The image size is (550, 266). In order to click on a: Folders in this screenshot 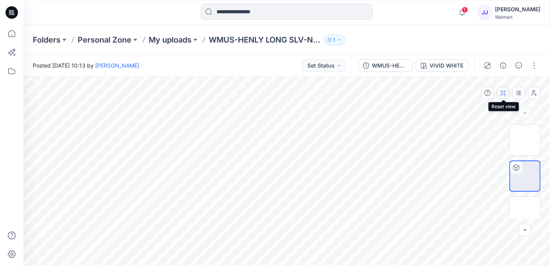, I will do `click(46, 40)`.